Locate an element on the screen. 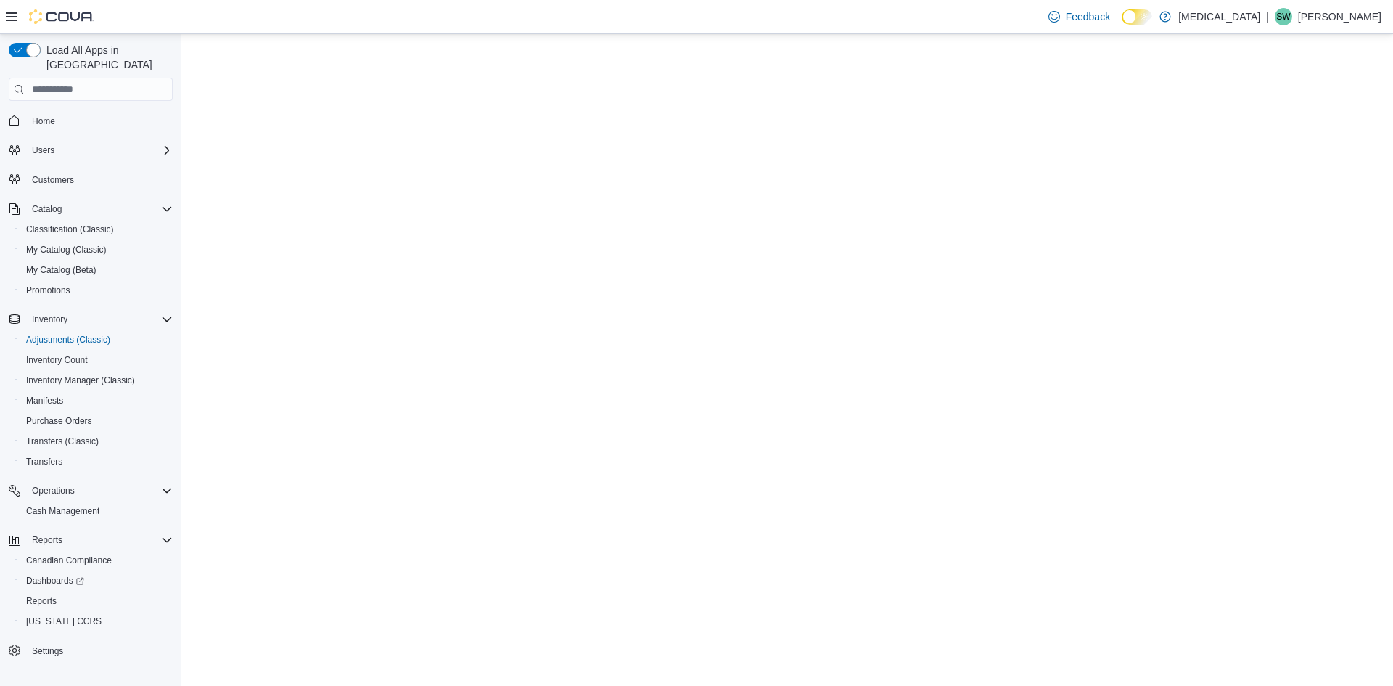  button: Customers is located at coordinates (91, 179).